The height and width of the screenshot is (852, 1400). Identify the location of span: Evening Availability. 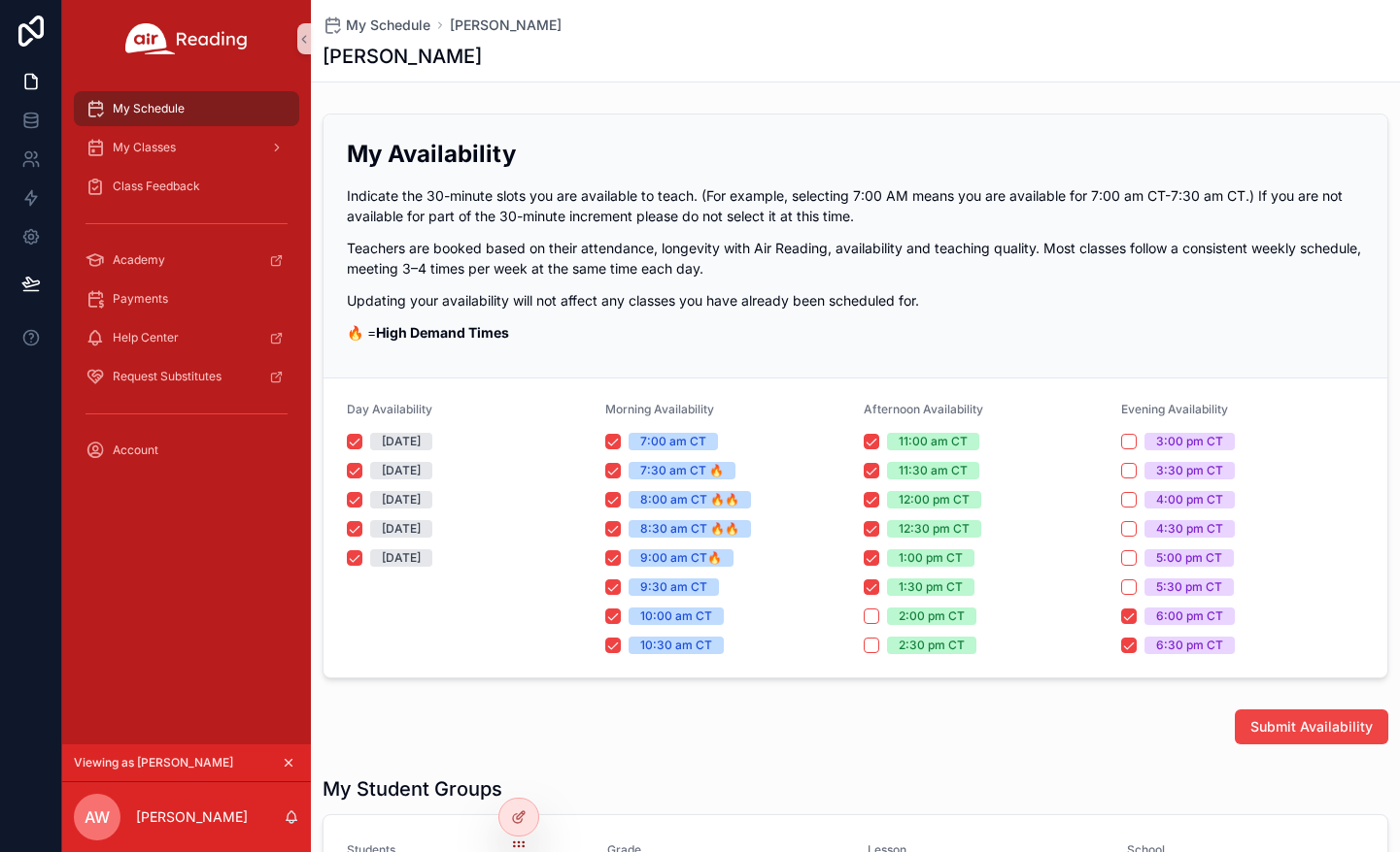
(1174, 409).